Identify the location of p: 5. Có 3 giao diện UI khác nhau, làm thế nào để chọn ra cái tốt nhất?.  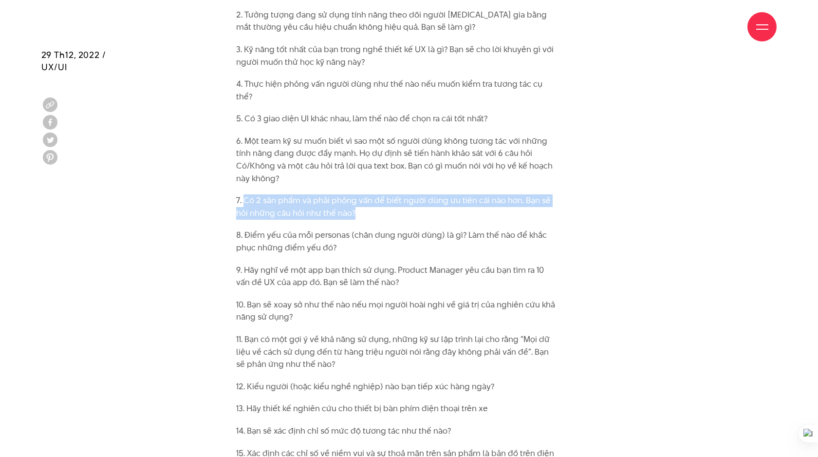
(397, 119).